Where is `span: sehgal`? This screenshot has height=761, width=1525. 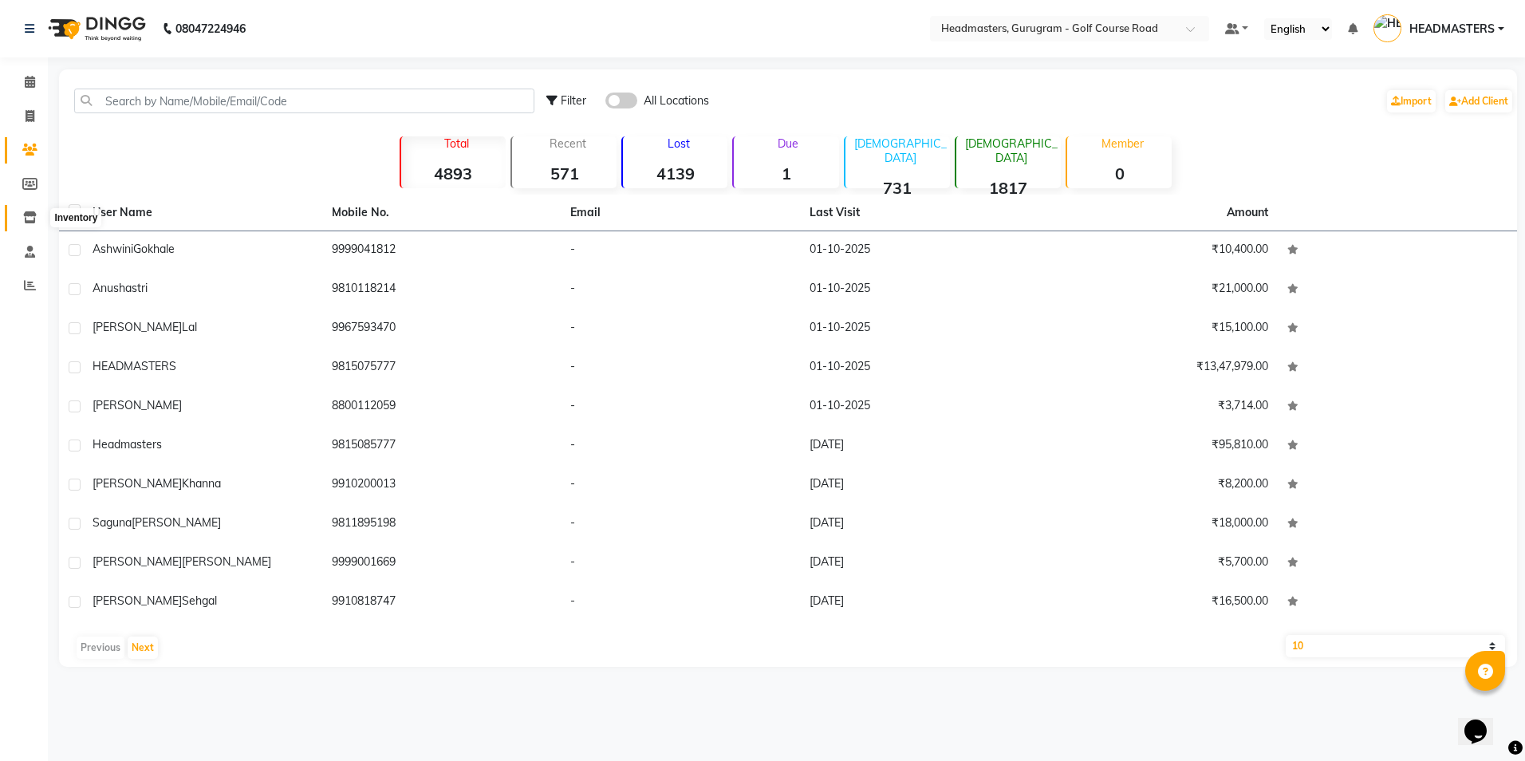 span: sehgal is located at coordinates (199, 600).